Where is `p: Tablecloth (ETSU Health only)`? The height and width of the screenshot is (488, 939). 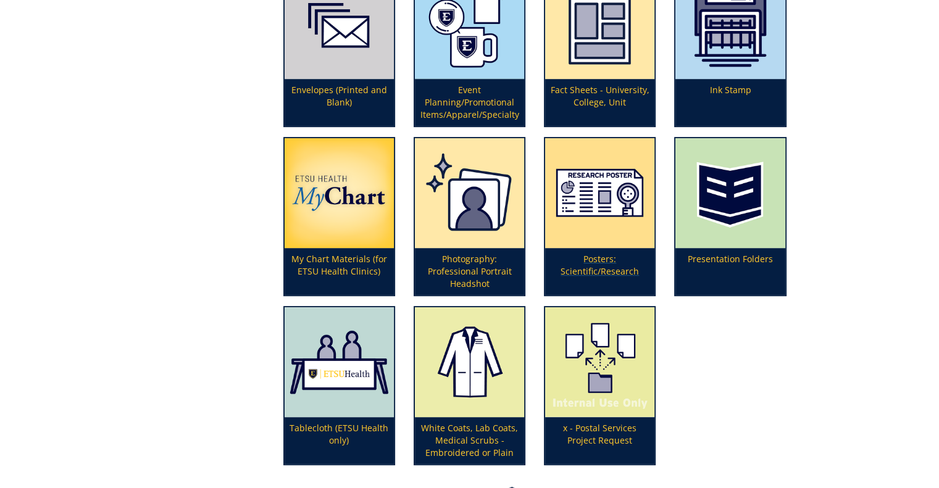
p: Tablecloth (ETSU Health only) is located at coordinates (339, 441).